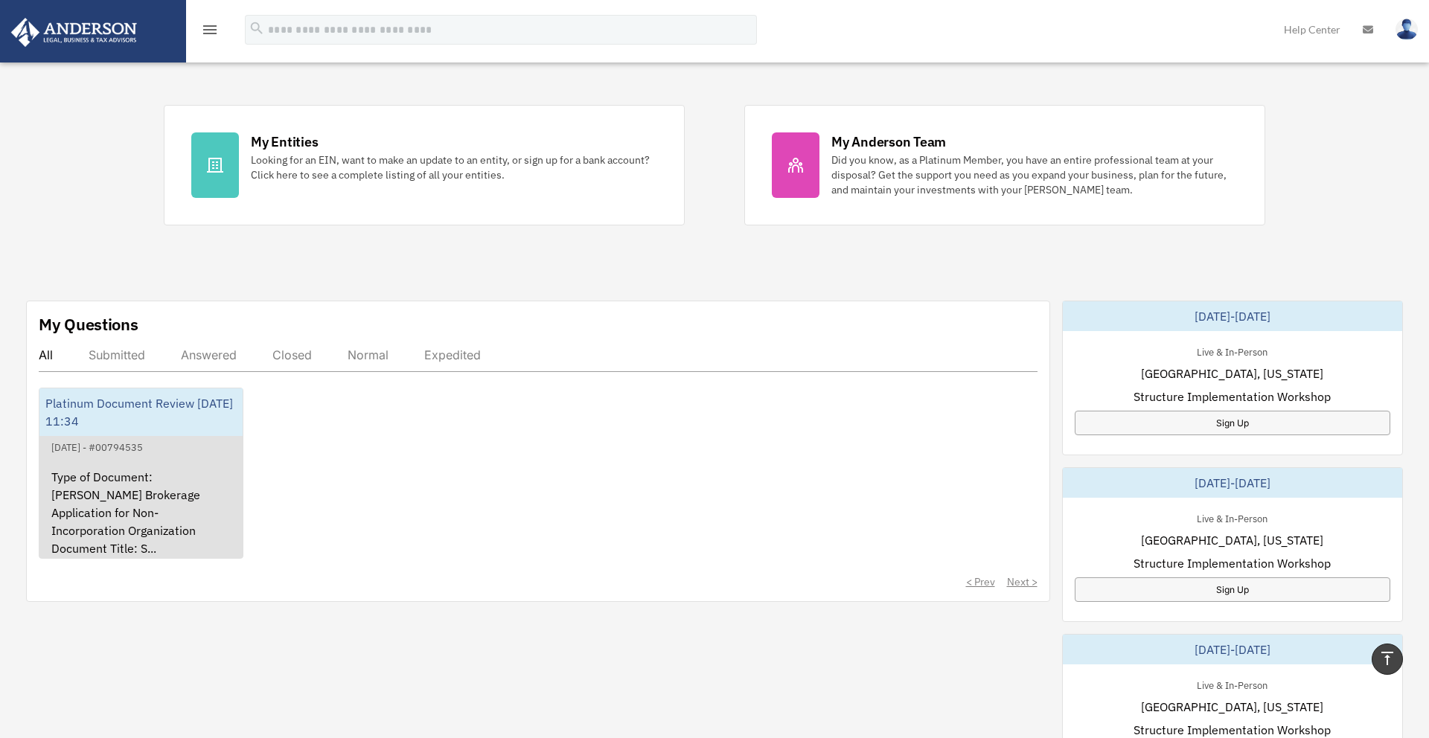 The width and height of the screenshot is (1429, 738). What do you see at coordinates (1004, 165) in the screenshot?
I see `a: My Anderson Team Did you know, as a Platinum Member, you have an entire professional team at your...` at bounding box center [1004, 165].